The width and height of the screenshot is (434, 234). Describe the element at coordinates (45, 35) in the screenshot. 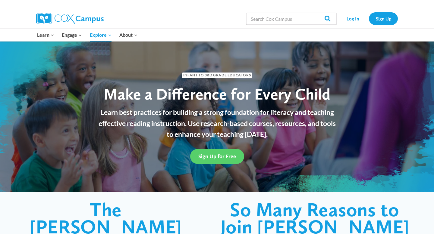

I see `span: Learn` at that location.